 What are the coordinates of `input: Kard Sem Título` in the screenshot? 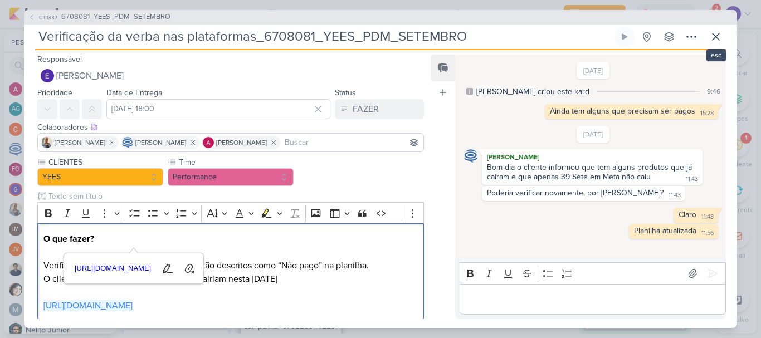 It's located at (324, 37).